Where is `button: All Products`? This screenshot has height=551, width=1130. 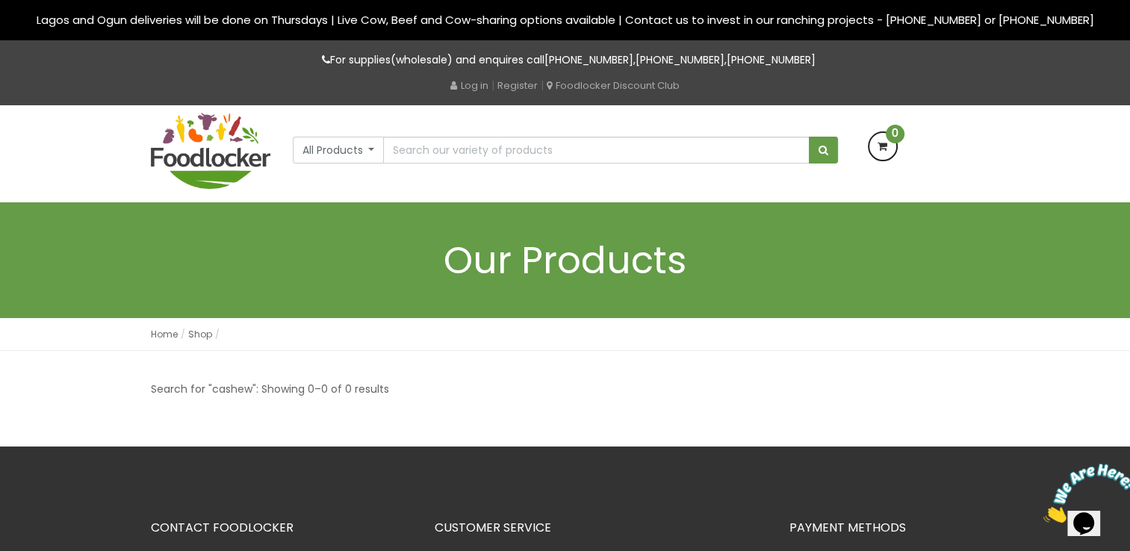 button: All Products is located at coordinates (338, 150).